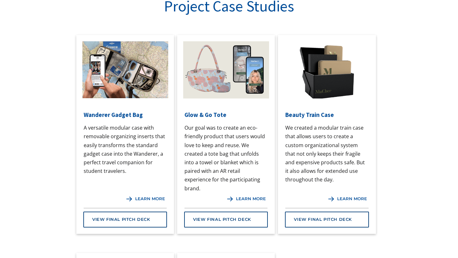  Describe the element at coordinates (226, 158) in the screenshot. I see `p: Our goal was to create an eco-friendly product that users would love to keep and reuse. We create...` at that location.